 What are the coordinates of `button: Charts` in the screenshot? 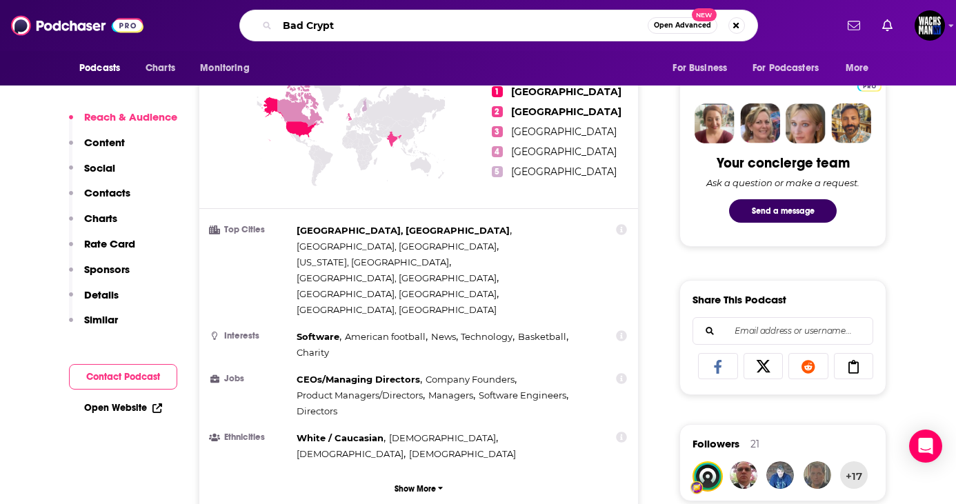 It's located at (93, 224).